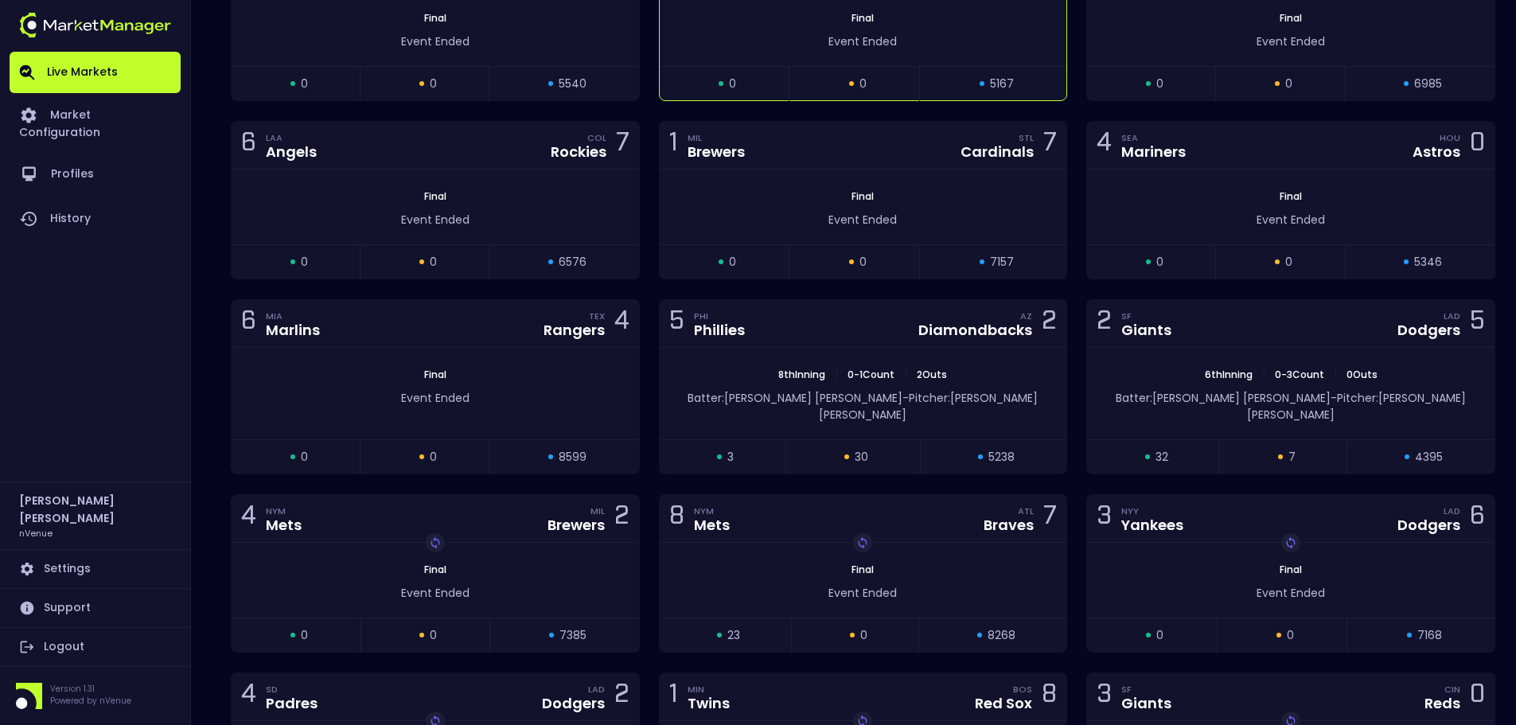  Describe the element at coordinates (598, 511) in the screenshot. I see `div: MIL` at that location.